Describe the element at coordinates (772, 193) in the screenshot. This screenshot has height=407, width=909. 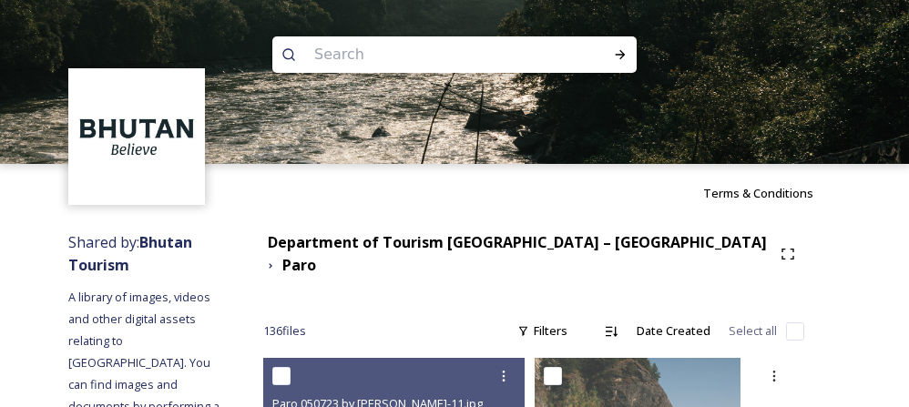
I see `a: Terms & Conditions` at that location.